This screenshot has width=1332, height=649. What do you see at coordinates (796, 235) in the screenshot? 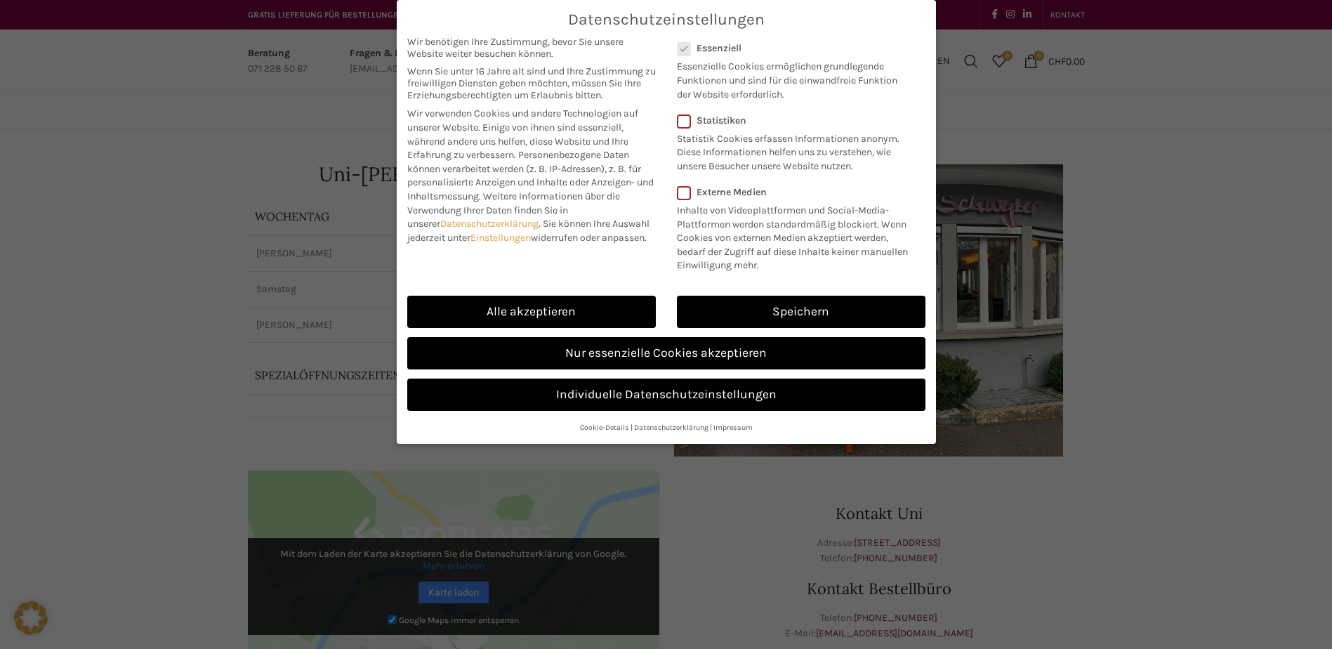
I see `p: Inhalte von Videoplattformen und Social-Media-Plattformen werden standardmäßig blockiert. Wenn Co...` at bounding box center [796, 235].